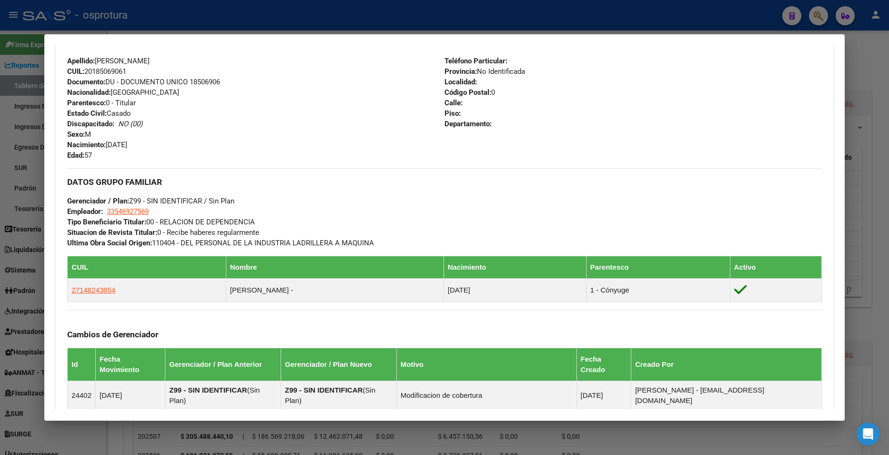 The height and width of the screenshot is (455, 889). What do you see at coordinates (603, 364) in the screenshot?
I see `th: Fecha Creado` at bounding box center [603, 364].